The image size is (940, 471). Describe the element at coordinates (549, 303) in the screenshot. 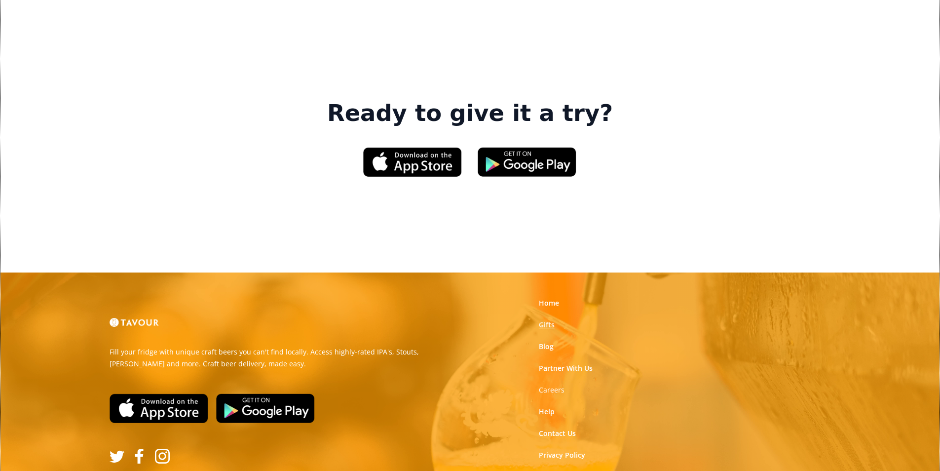

I see `a: Home` at that location.